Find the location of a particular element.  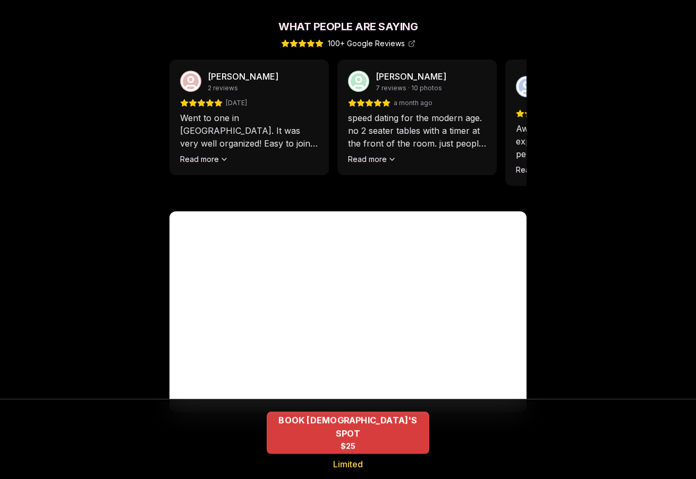

a: 100+ Google Reviews is located at coordinates (348, 44).